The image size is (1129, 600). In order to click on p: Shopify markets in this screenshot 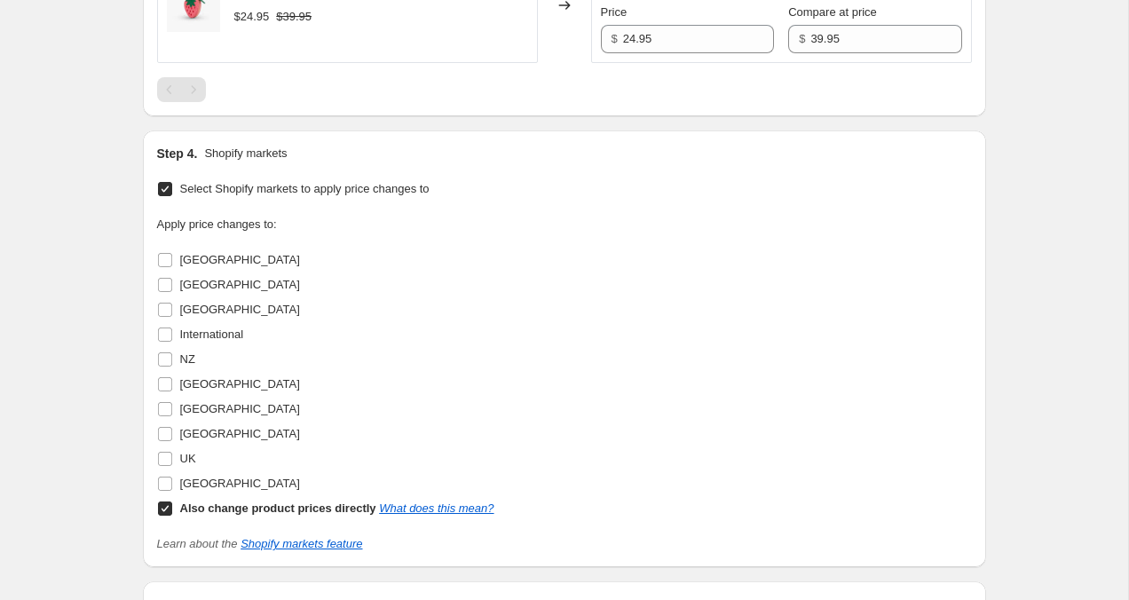, I will do `click(245, 154)`.